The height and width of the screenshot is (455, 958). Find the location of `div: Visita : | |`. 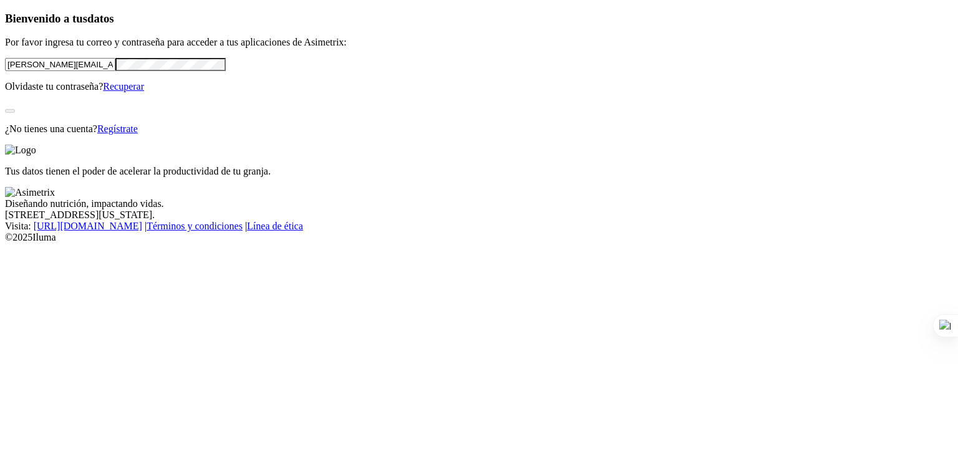

div: Visita : | | is located at coordinates (479, 226).